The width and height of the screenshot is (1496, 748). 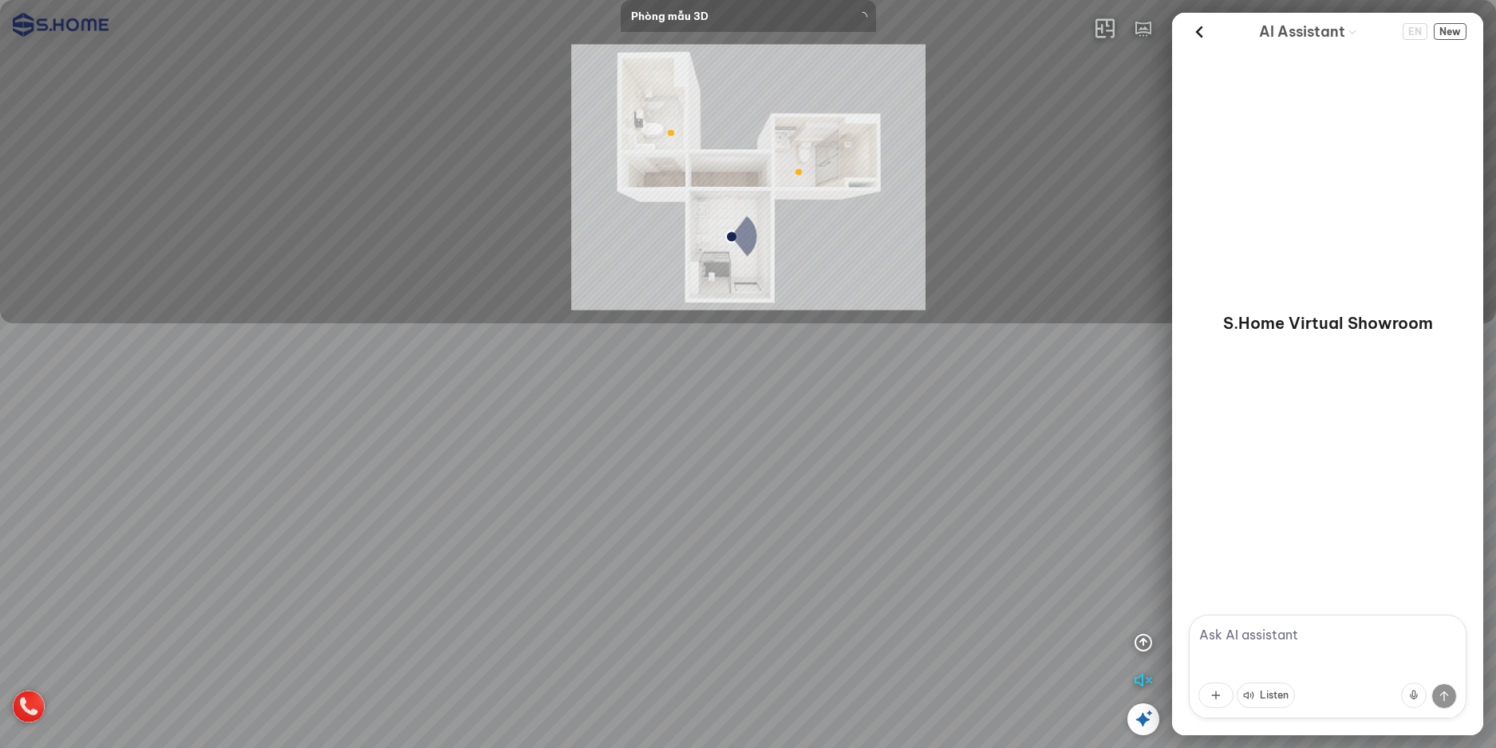 What do you see at coordinates (1328, 323) in the screenshot?
I see `p: S.Home Virtual Showroom` at bounding box center [1328, 323].